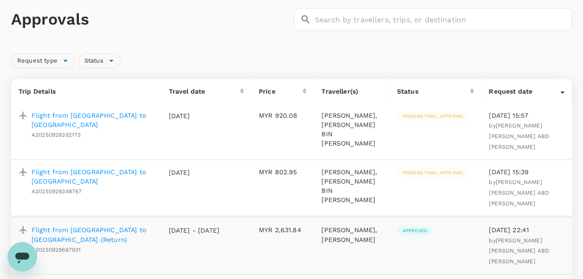  I want to click on p: MYR 920.08, so click(282, 115).